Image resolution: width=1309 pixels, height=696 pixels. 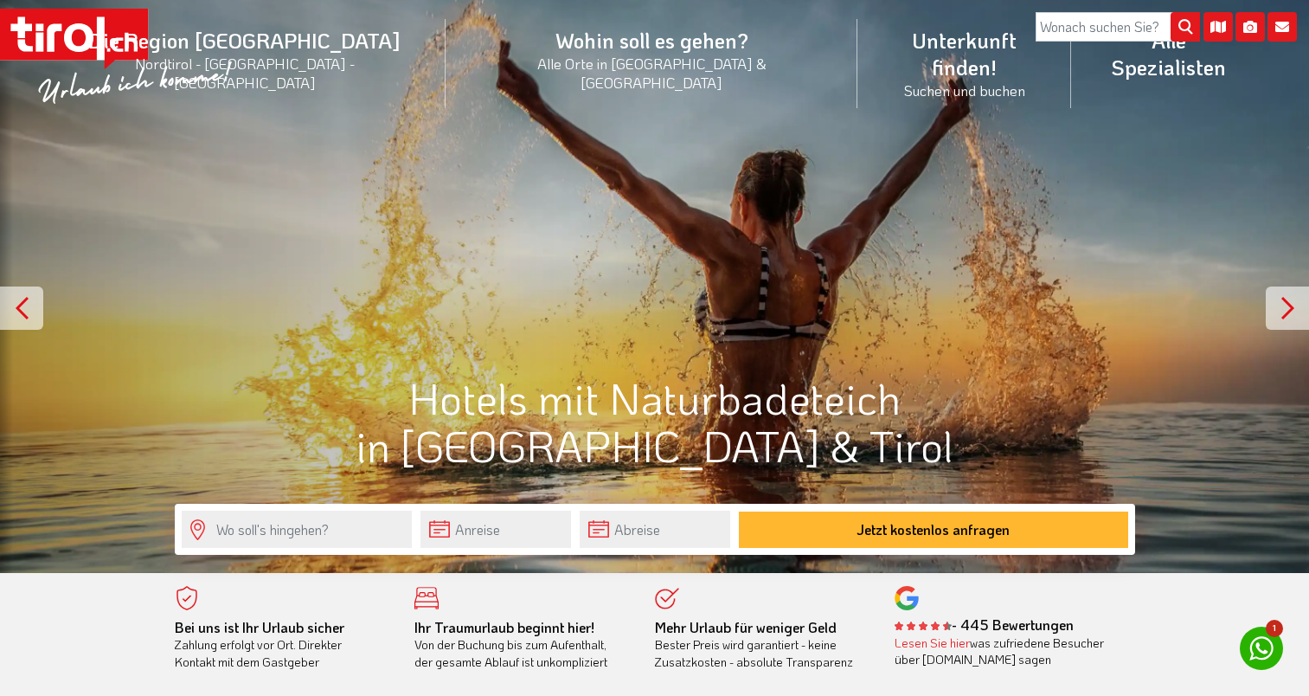 What do you see at coordinates (1118, 27) in the screenshot?
I see `input: Wonach suchen Sie?` at bounding box center [1118, 27].